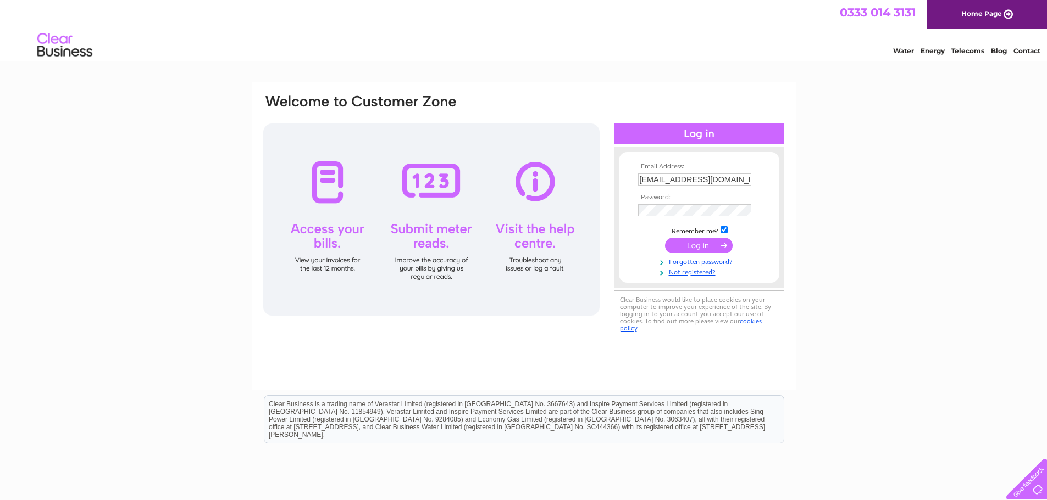 The height and width of the screenshot is (500, 1047). Describe the element at coordinates (699, 198) in the screenshot. I see `th: Password:` at that location.